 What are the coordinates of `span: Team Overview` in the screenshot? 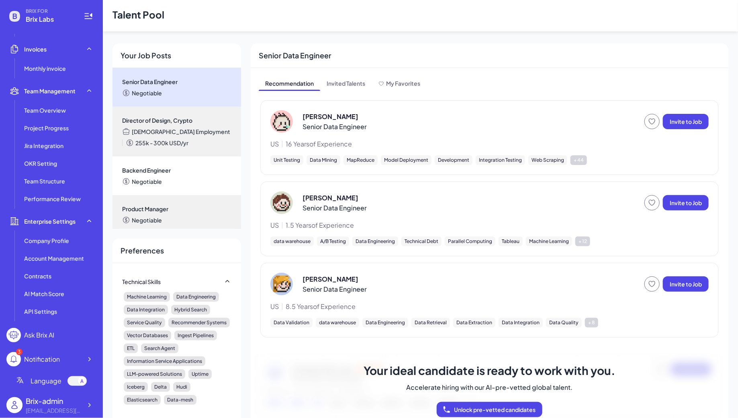 It's located at (45, 110).